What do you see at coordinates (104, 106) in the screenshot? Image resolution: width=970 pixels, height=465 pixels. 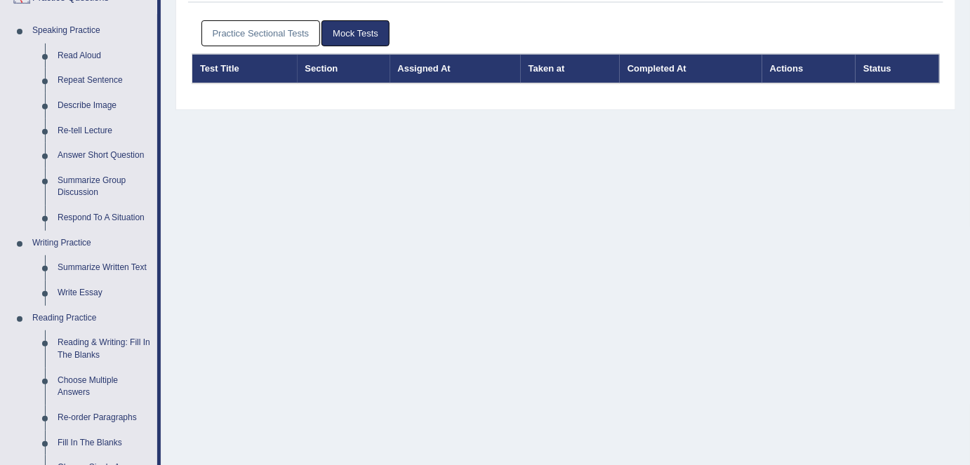 I see `a: Describe Image` at bounding box center [104, 106].